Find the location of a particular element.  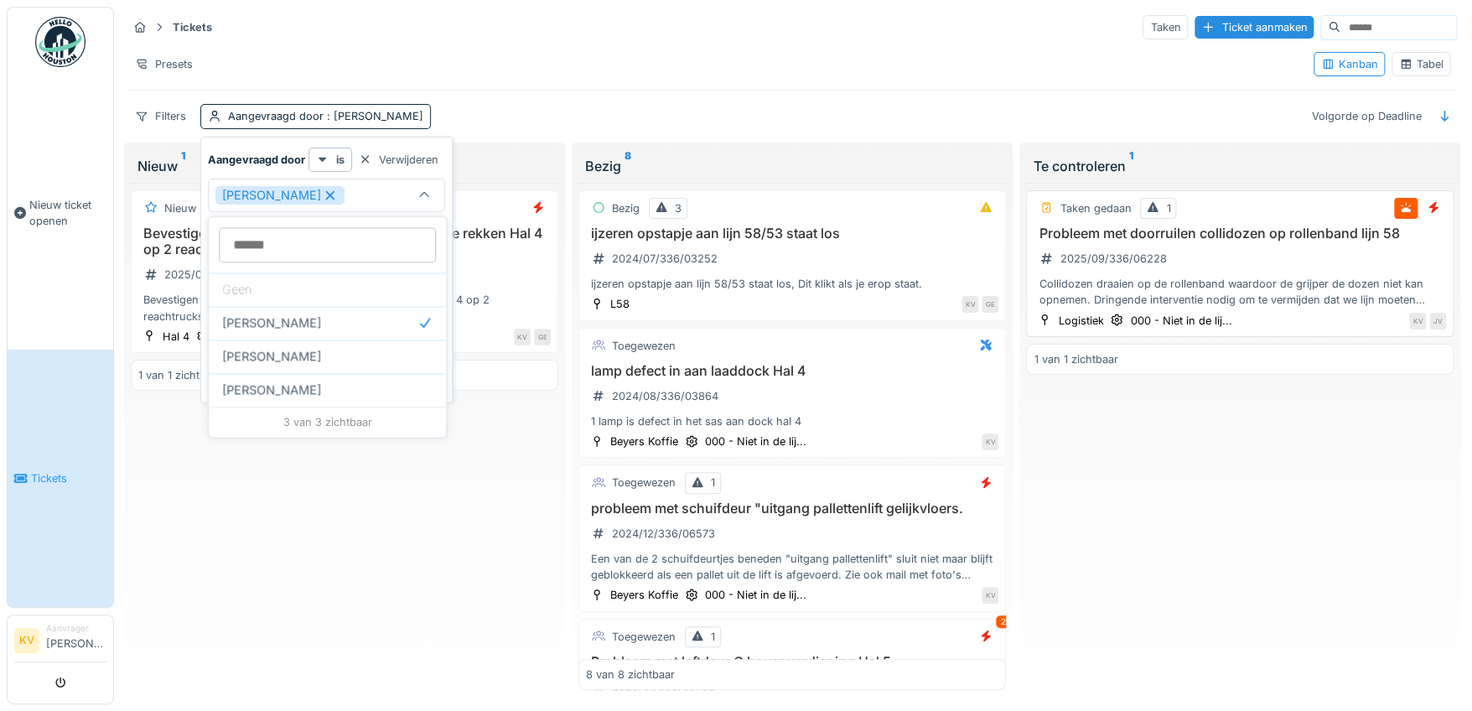

div: 3 van 3 zichtbaar is located at coordinates (327, 422).